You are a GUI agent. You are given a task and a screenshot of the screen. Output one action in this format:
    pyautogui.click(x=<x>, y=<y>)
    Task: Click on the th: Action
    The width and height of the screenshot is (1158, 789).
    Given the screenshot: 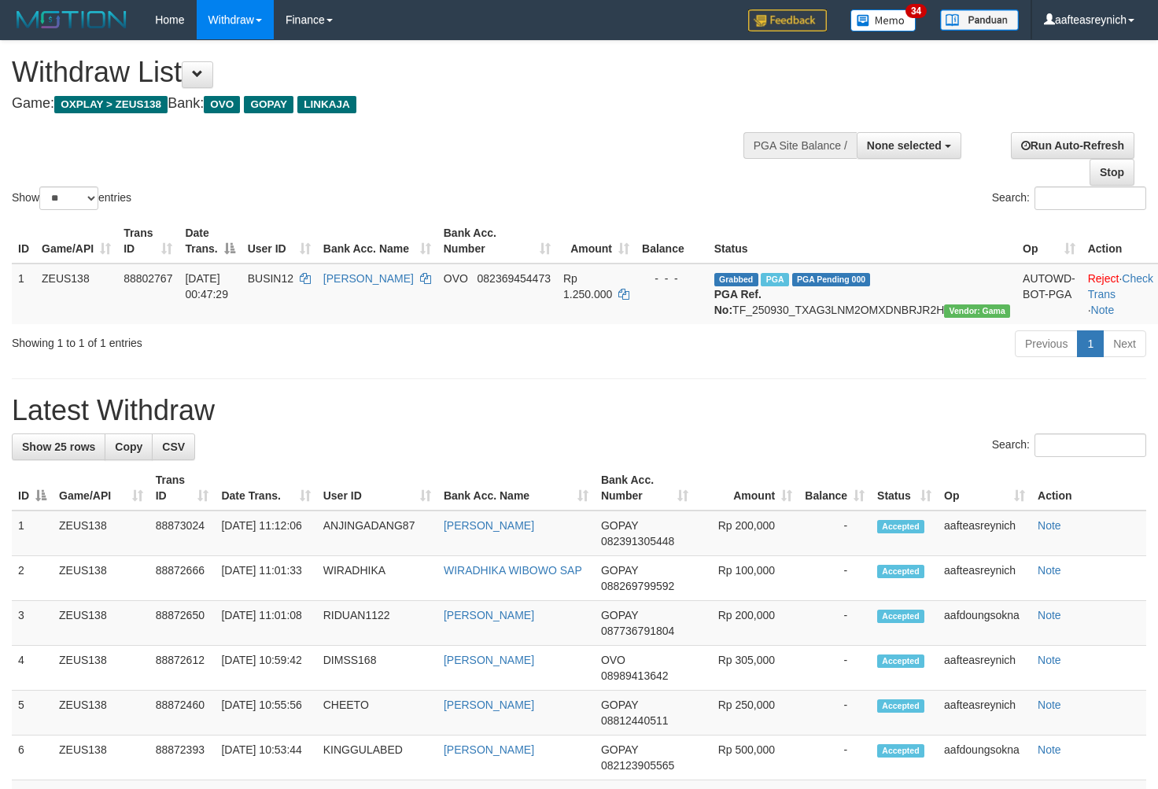 What is the action you would take?
    pyautogui.click(x=1089, y=488)
    